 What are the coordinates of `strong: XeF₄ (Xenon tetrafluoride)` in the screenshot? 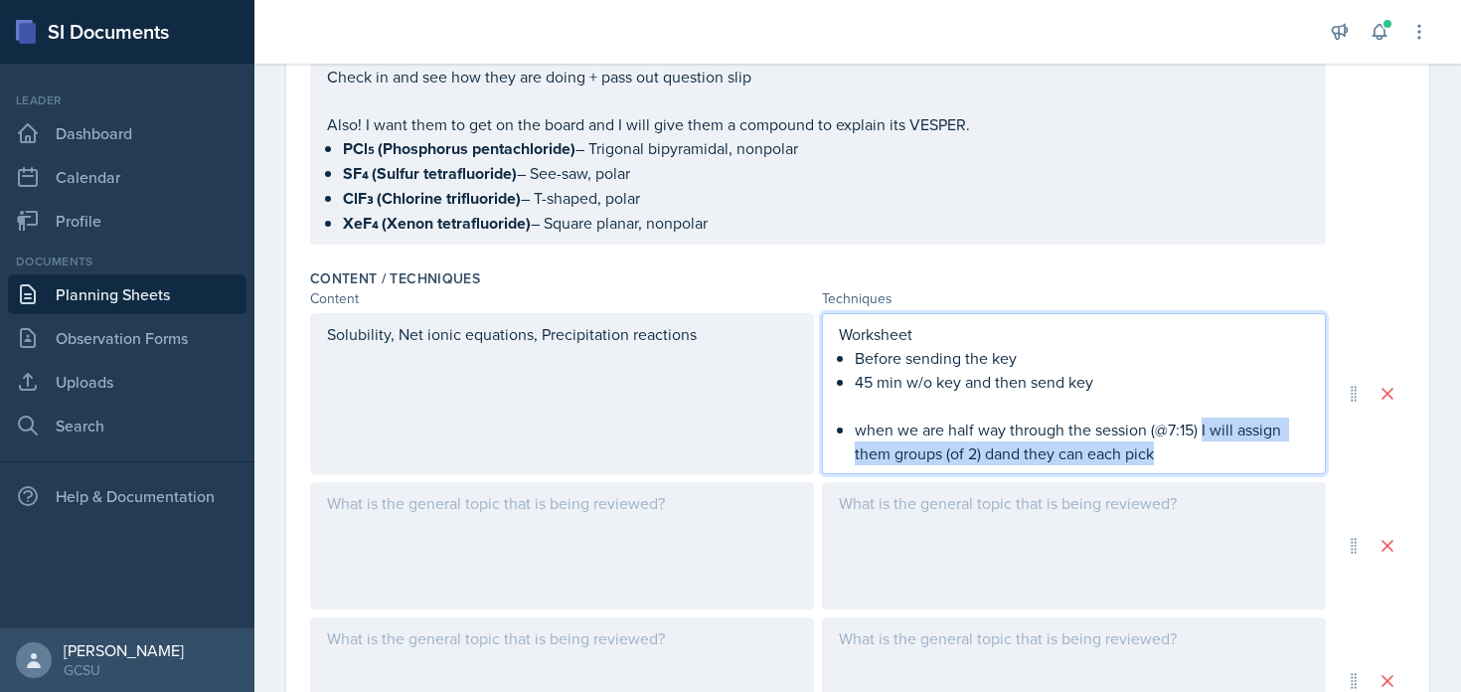 It's located at (436, 223).